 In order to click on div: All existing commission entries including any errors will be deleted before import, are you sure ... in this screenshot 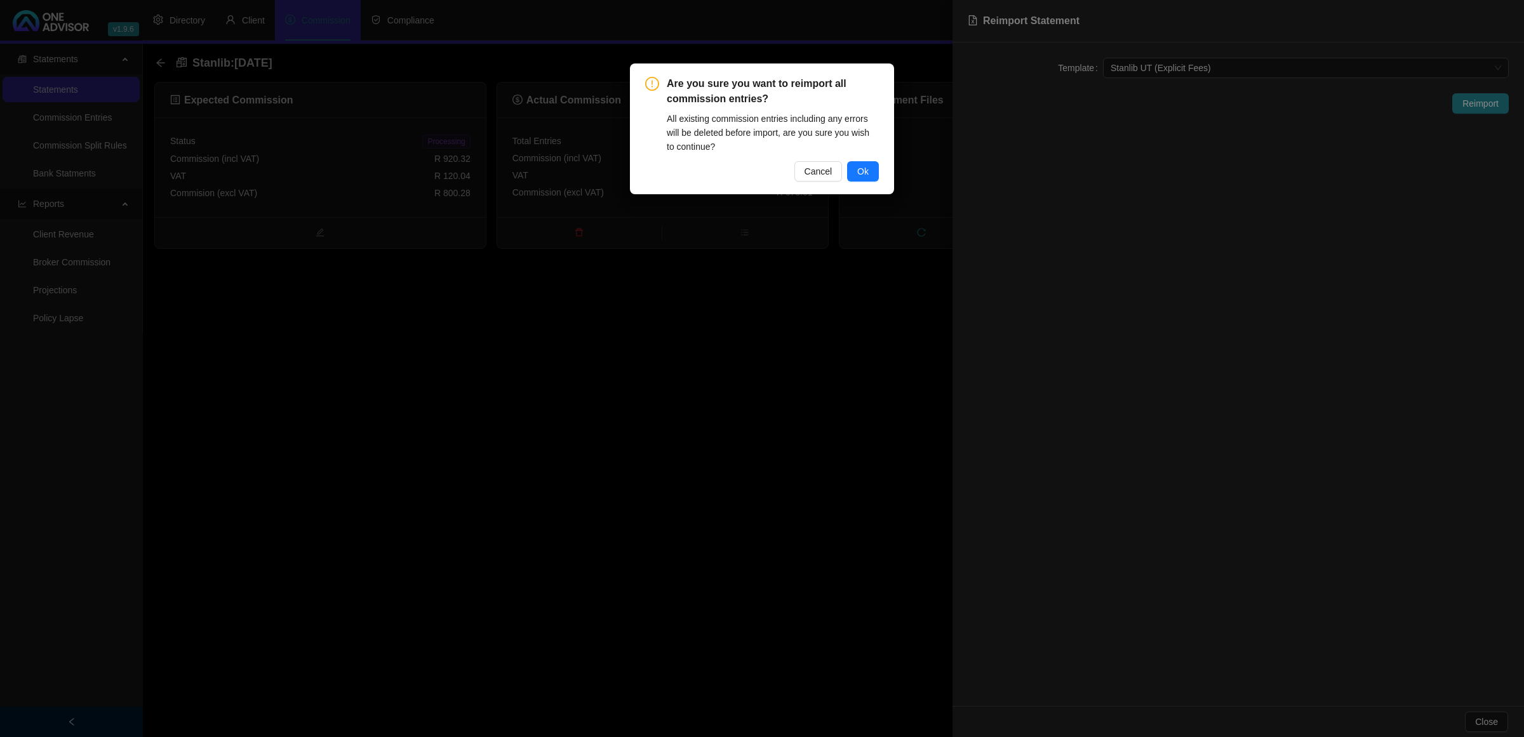, I will do `click(773, 133)`.